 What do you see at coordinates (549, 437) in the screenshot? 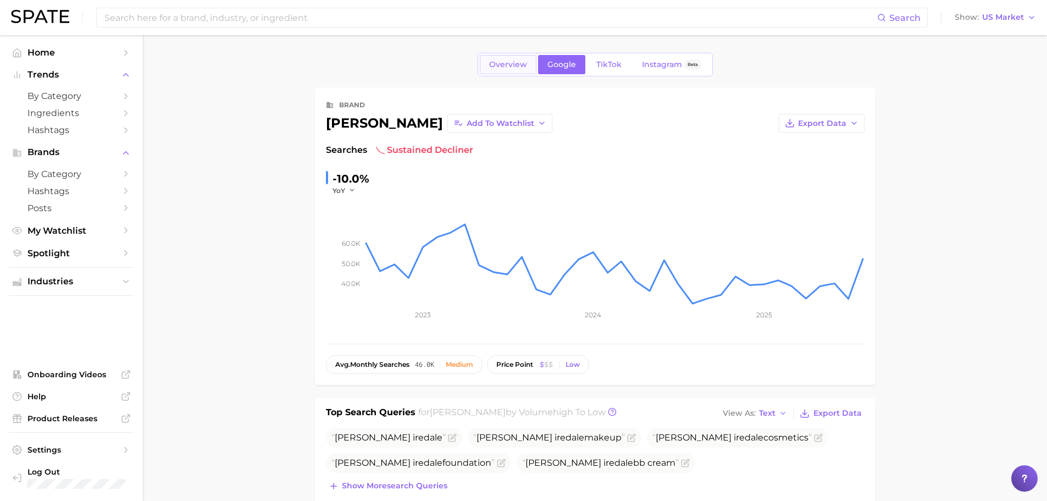
I see `span: makeup` at bounding box center [549, 437].